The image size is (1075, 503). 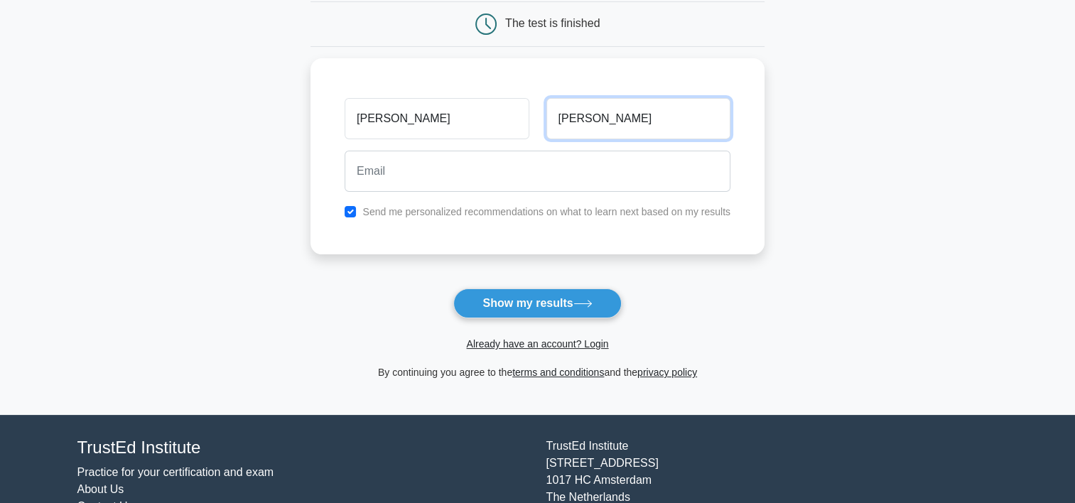 What do you see at coordinates (558, 372) in the screenshot?
I see `a: terms and conditions` at bounding box center [558, 372].